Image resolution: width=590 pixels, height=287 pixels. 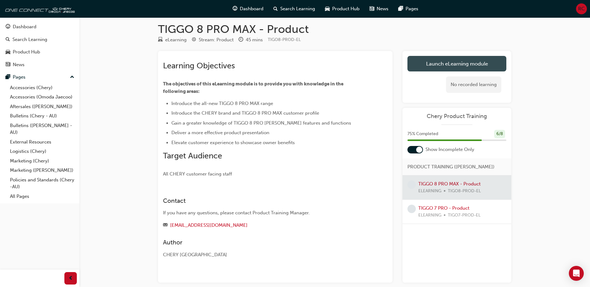 What do you see at coordinates (42, 142) in the screenshot?
I see `a: External Resources` at bounding box center [42, 142].